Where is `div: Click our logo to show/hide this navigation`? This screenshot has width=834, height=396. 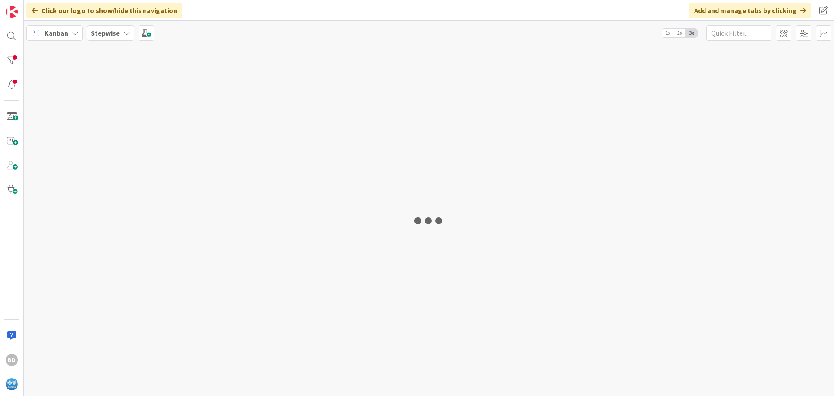
div: Click our logo to show/hide this navigation is located at coordinates (104, 10).